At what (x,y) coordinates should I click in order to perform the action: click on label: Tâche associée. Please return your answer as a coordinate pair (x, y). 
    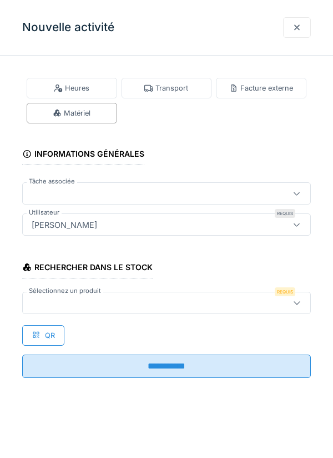
    Looking at the image, I should click on (52, 181).